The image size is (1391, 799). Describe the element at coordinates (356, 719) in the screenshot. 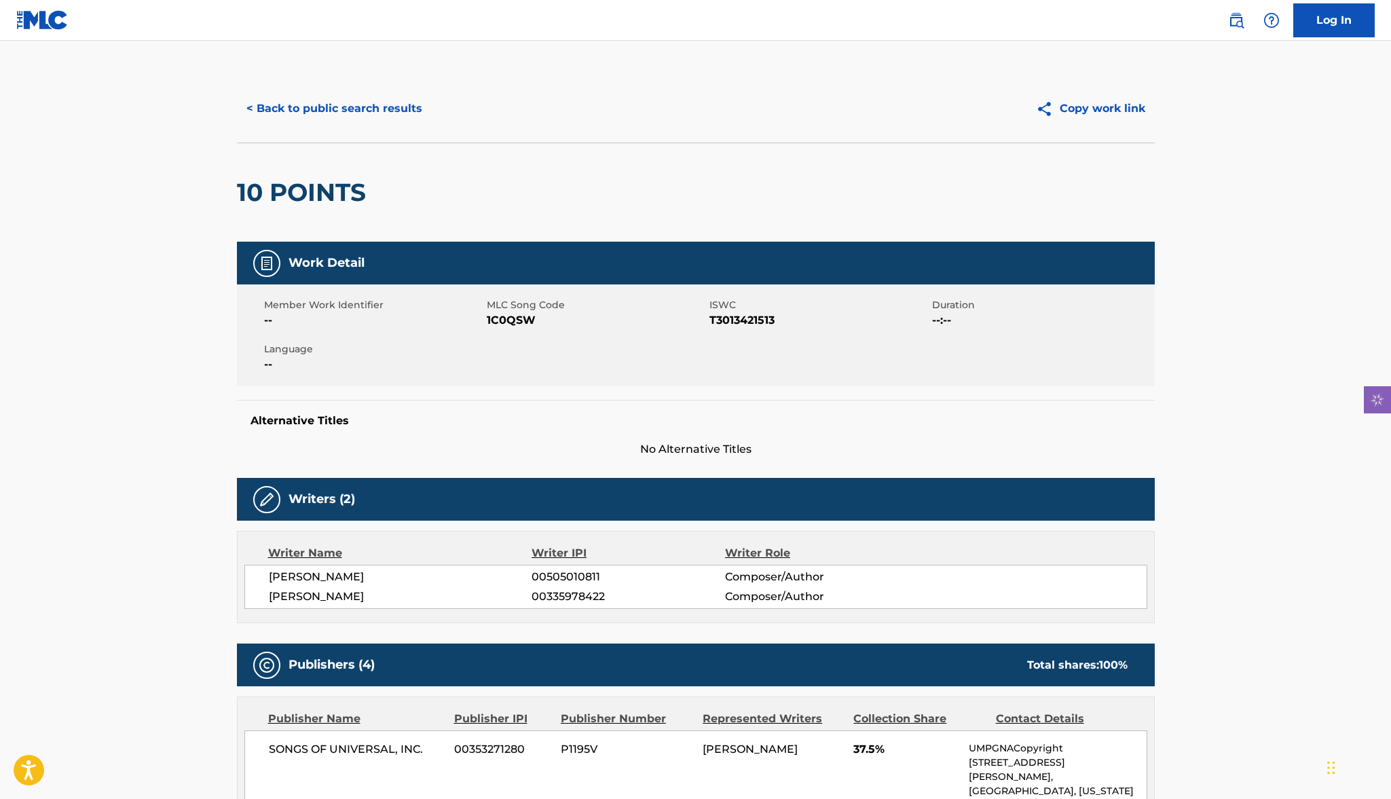

I see `div: Publisher Name` at that location.